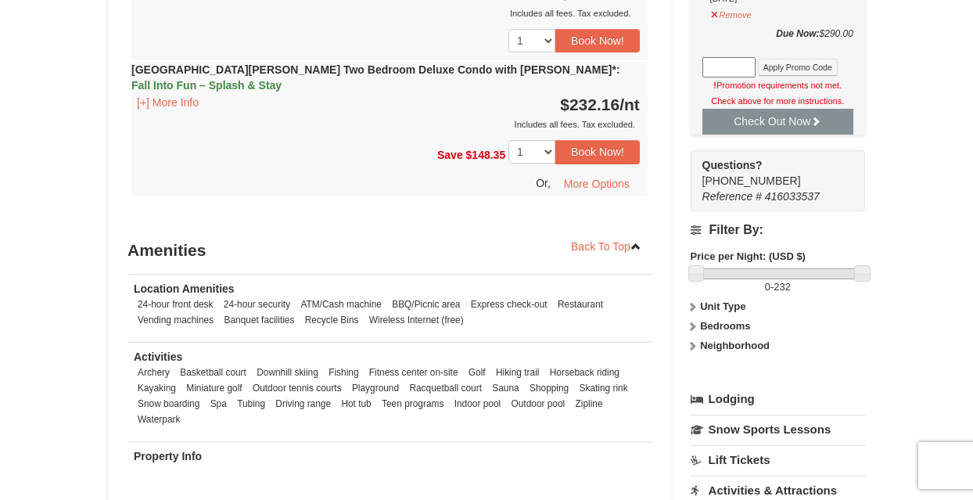 The image size is (973, 500). What do you see at coordinates (606, 246) in the screenshot?
I see `a: Back To Top` at bounding box center [606, 246].